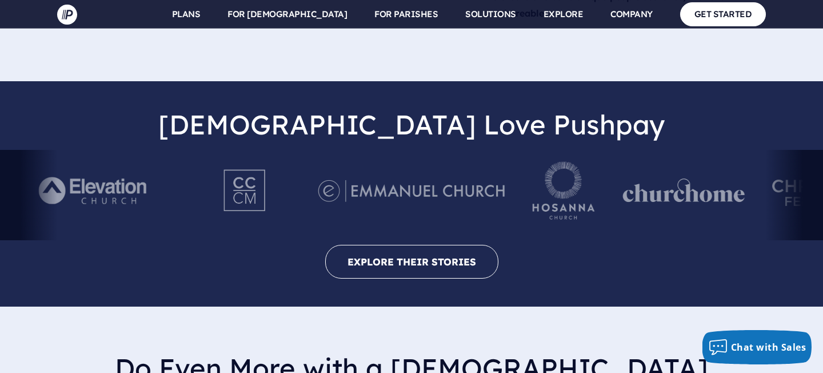  Describe the element at coordinates (769, 347) in the screenshot. I see `span: Chat with Sales` at that location.